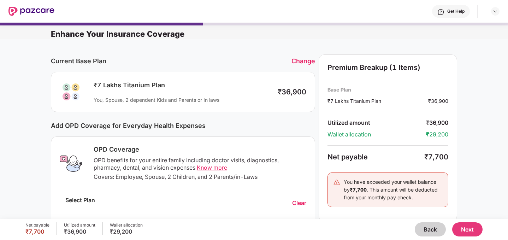 This screenshot has width=508, height=240. Describe the element at coordinates (495, 11) in the screenshot. I see `img: svg+xml;base64,PHN2ZyBpZD0iRHJvcGRvd24tMzJ4MzIiIHhtbG5zPSJodHRwOi8vd3d3LnczLm9yZy8yMDAwL3N2ZyIgd2...` at that location.